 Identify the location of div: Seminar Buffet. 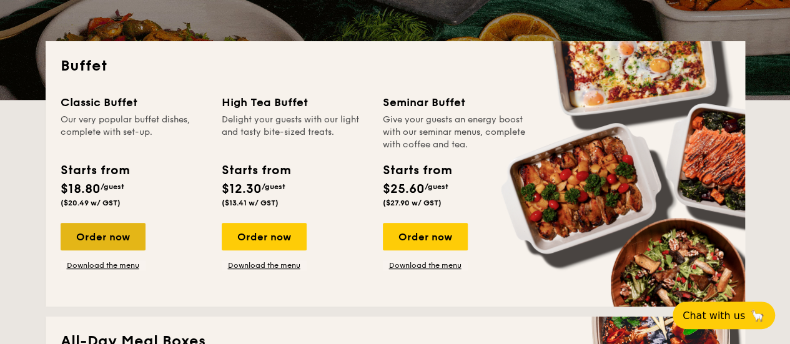
(456, 102).